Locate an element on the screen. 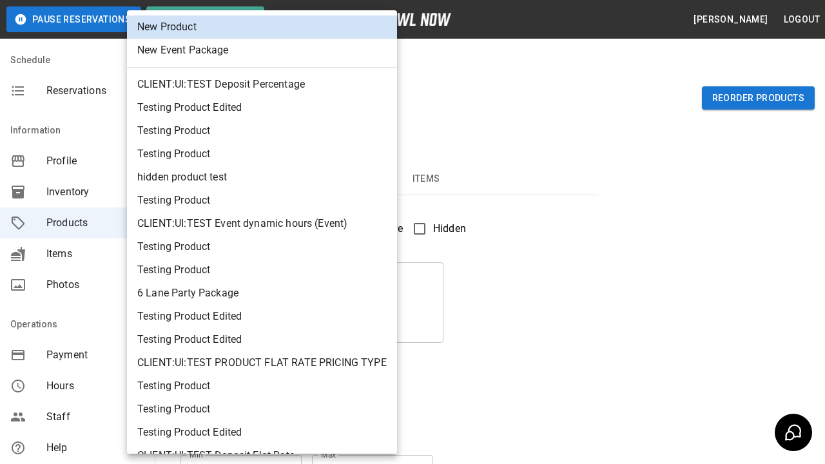  li: New Product is located at coordinates (262, 27).